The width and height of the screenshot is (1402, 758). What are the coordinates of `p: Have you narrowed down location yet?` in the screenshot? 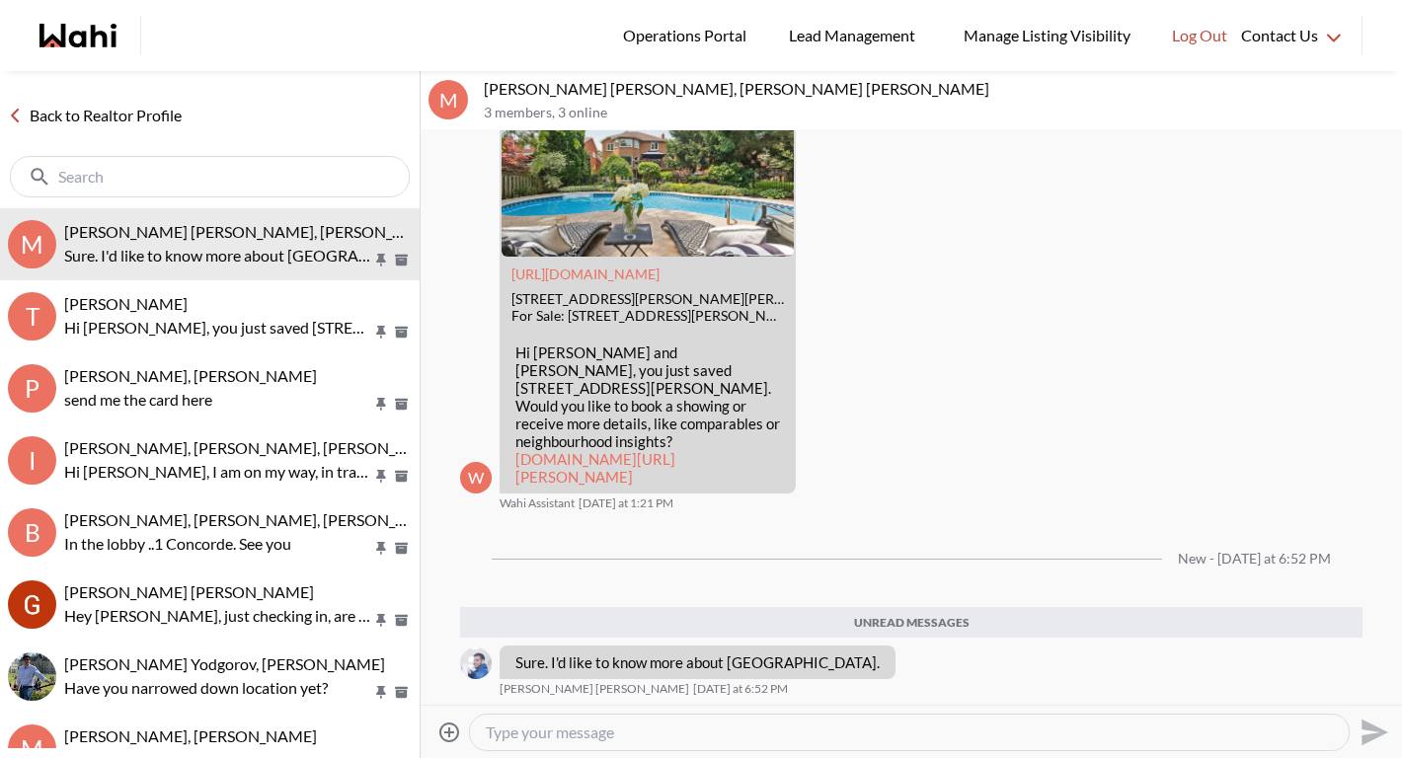 It's located at (218, 688).